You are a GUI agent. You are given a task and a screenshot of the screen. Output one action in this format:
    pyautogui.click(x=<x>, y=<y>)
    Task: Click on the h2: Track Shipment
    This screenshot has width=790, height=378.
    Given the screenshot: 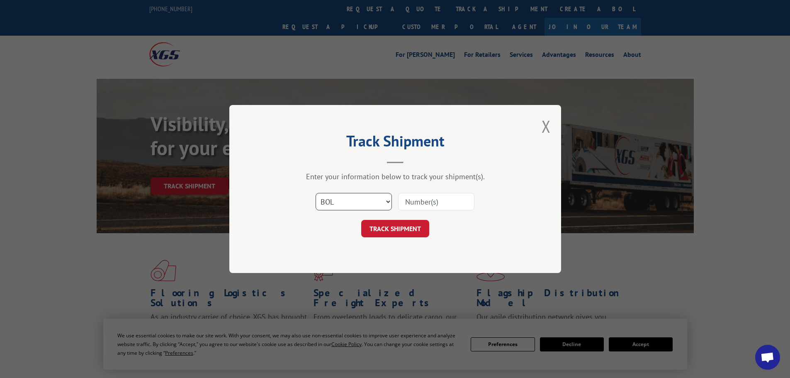 What is the action you would take?
    pyautogui.click(x=395, y=143)
    